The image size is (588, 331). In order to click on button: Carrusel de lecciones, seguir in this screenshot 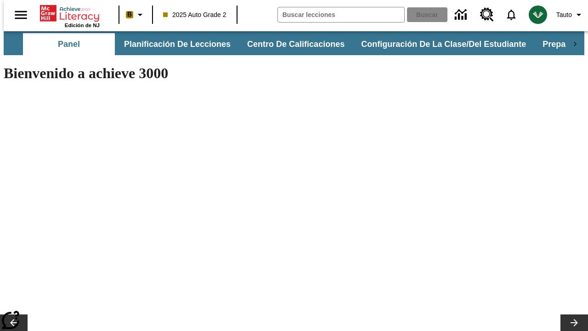, I will do `click(574, 322)`.